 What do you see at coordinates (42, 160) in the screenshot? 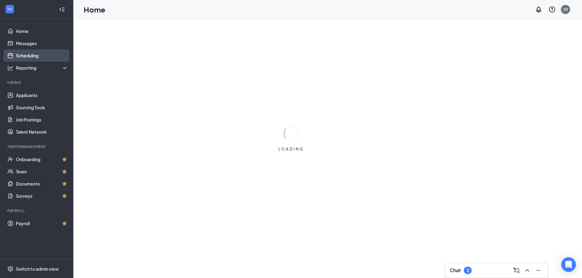
I see `a: OnboardingCrown` at bounding box center [42, 160].